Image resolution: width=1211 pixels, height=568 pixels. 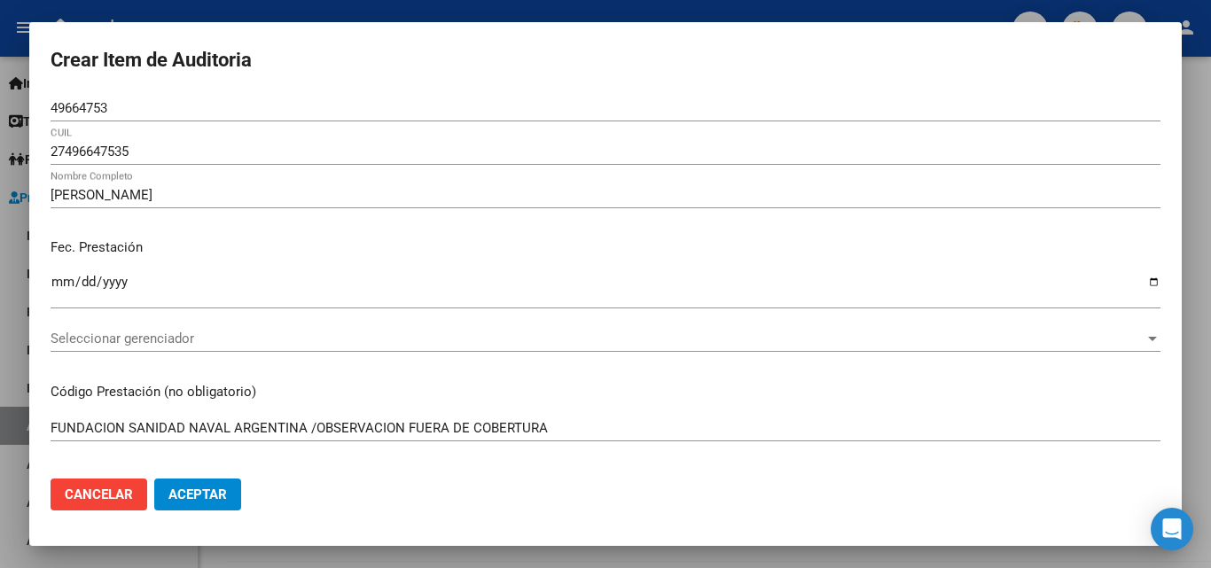 I want to click on button: Cancelar, so click(x=98, y=495).